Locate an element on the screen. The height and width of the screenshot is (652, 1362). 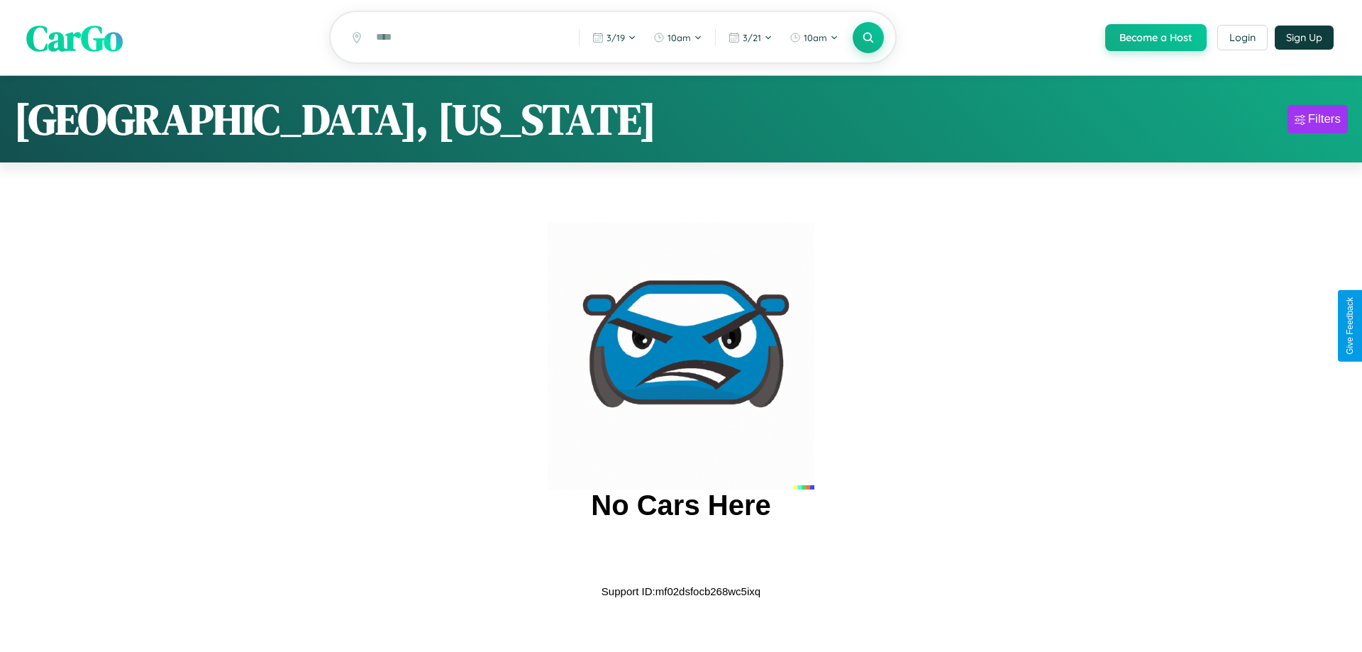
button: Login is located at coordinates (1242, 38).